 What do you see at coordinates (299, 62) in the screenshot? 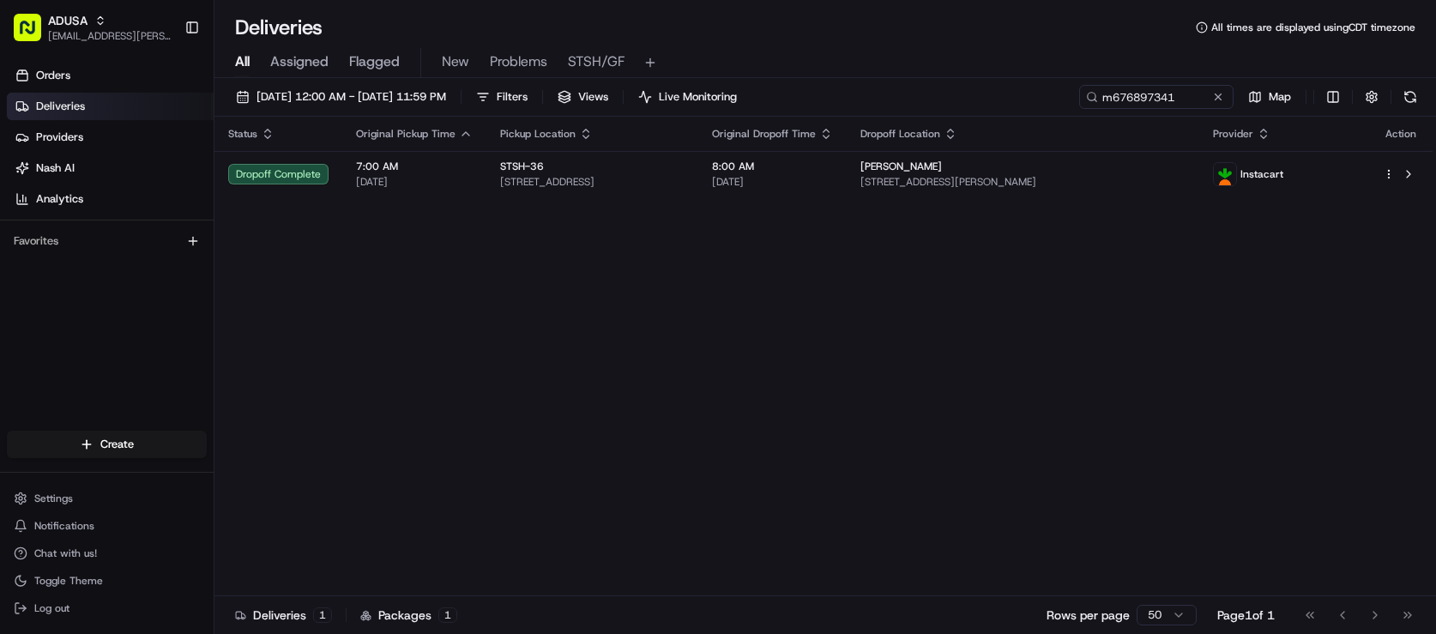
I see `span: Assigned` at bounding box center [299, 62].